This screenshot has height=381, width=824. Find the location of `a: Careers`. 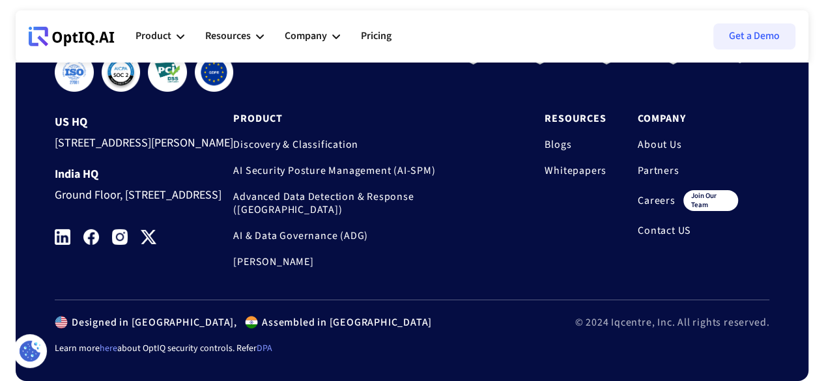

a: Careers is located at coordinates (657, 201).